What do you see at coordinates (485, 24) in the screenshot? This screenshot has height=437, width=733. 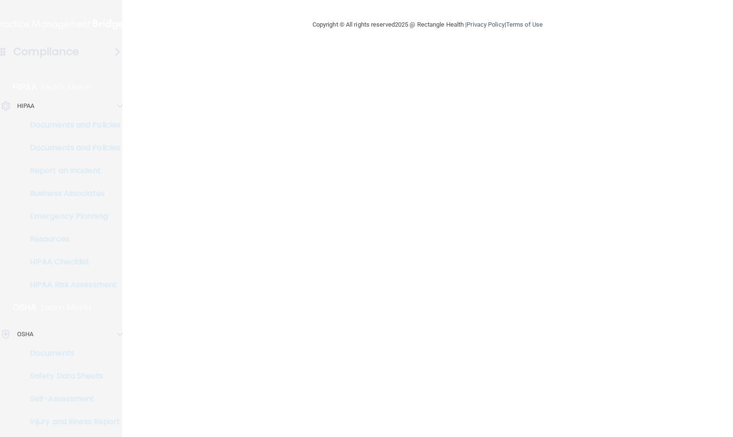 I see `a: Privacy Policy` at bounding box center [485, 24].